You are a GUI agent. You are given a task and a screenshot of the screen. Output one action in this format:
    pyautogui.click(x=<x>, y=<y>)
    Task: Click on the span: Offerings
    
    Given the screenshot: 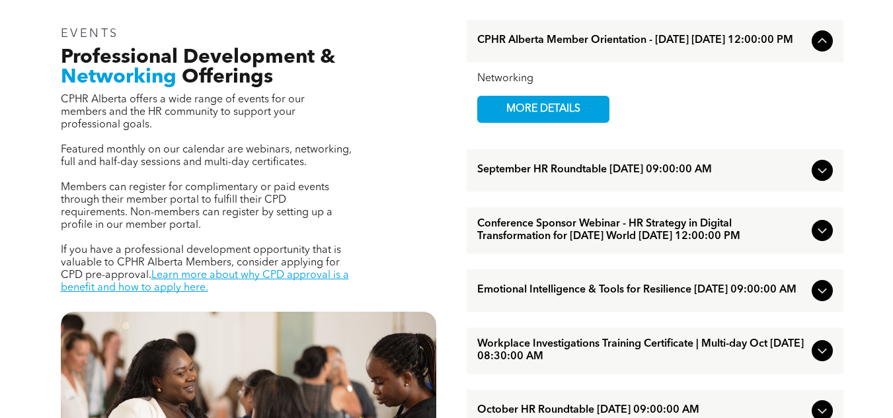 What is the action you would take?
    pyautogui.click(x=227, y=77)
    